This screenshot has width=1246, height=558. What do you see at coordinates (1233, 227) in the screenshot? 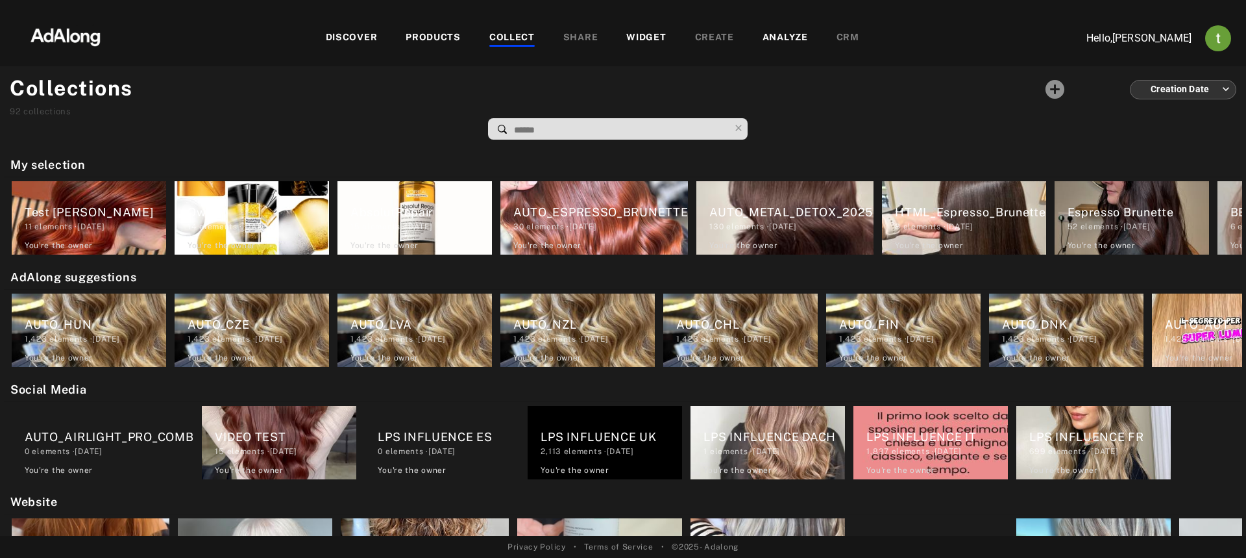
I see `span: 6` at bounding box center [1233, 227].